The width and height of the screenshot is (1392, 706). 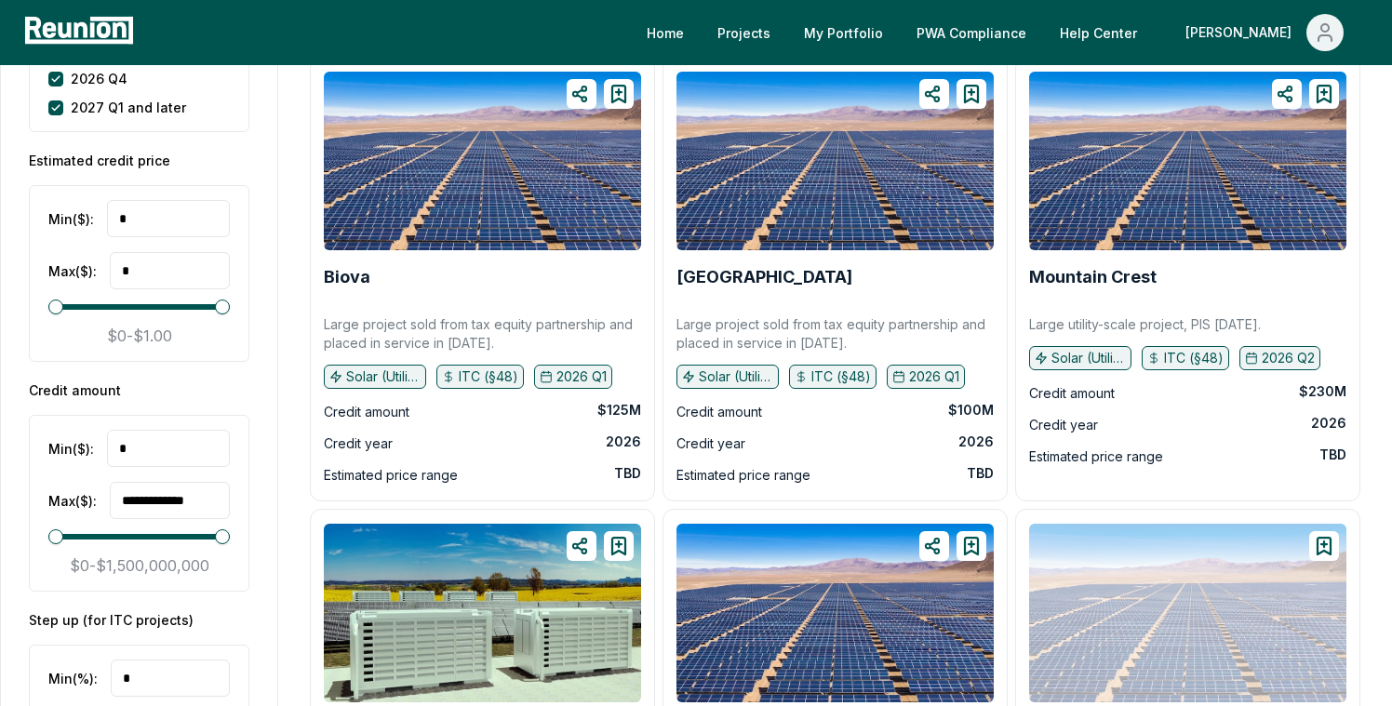 What do you see at coordinates (140, 336) in the screenshot?
I see `p: $0 - $1.00` at bounding box center [140, 336].